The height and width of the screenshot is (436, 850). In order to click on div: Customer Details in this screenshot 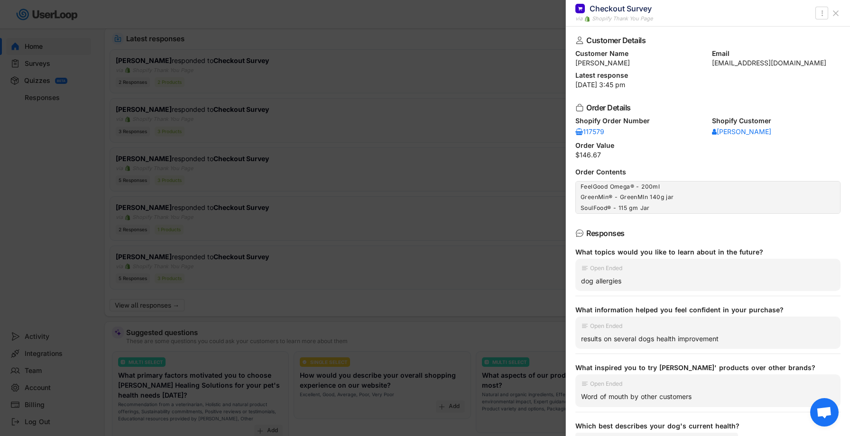, I will do `click(706, 40)`.